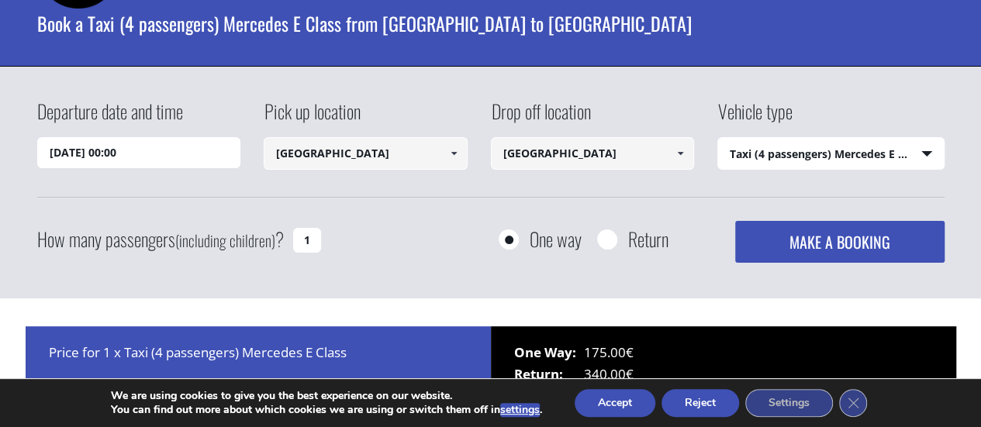 The image size is (981, 427). What do you see at coordinates (549, 374) in the screenshot?
I see `span: Return:` at bounding box center [549, 374].